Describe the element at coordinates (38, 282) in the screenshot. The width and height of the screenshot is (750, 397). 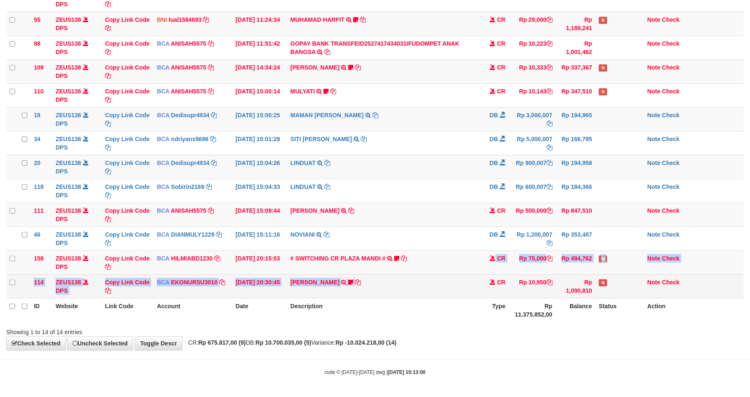
I see `span: 114` at that location.